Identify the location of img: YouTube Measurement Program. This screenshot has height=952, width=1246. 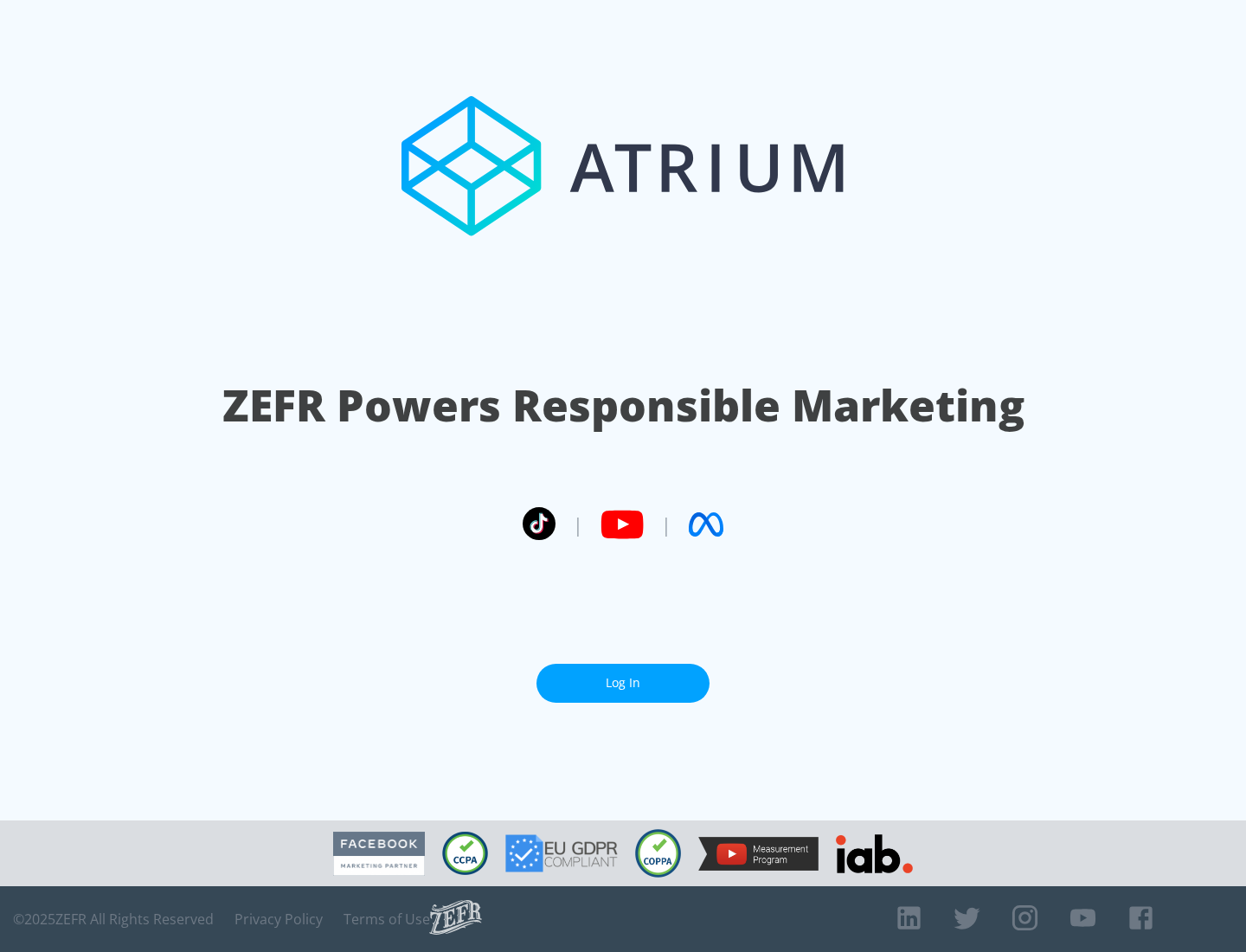
(758, 853).